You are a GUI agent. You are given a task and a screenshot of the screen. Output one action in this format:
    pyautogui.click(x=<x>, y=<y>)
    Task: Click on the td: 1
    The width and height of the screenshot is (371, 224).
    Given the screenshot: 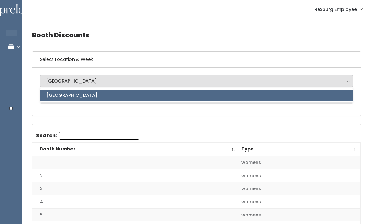 What is the action you would take?
    pyautogui.click(x=135, y=163)
    